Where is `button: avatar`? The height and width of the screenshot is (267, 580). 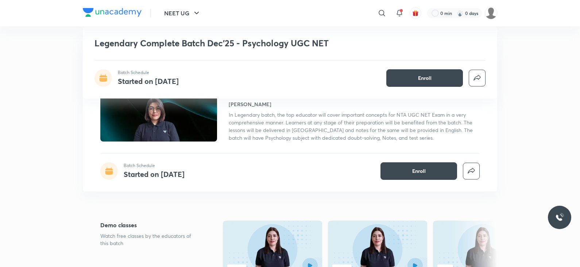
button: avatar is located at coordinates (415, 13).